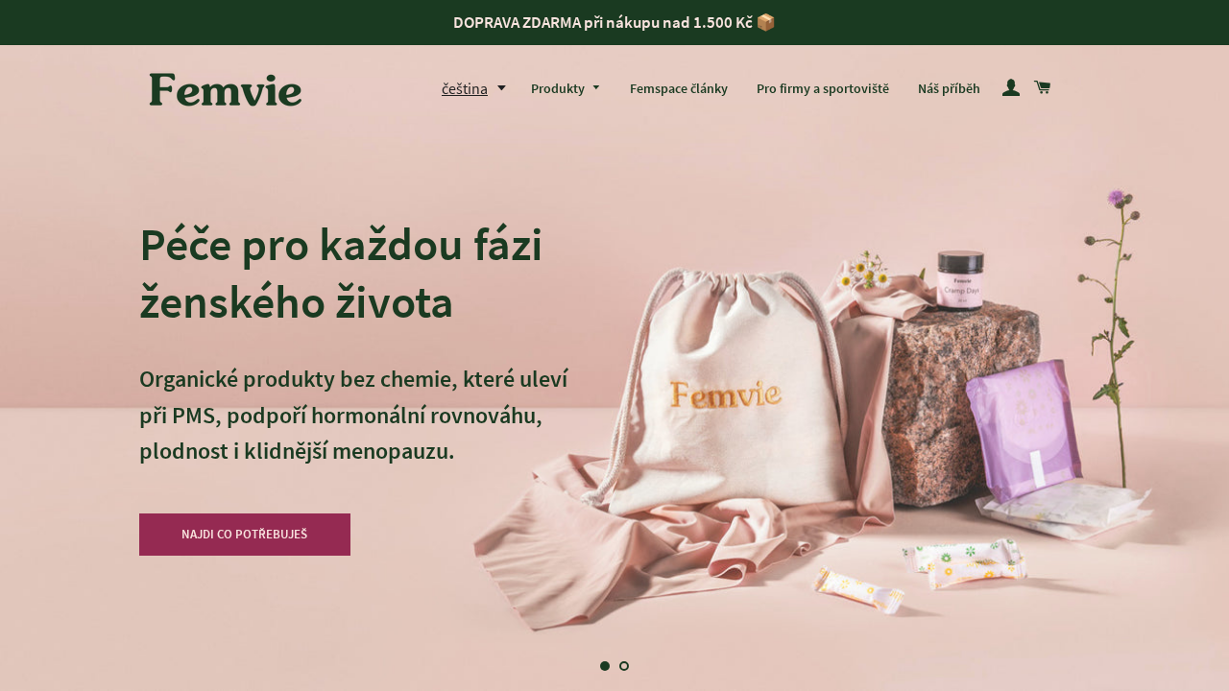  I want to click on a: Femspace články, so click(679, 89).